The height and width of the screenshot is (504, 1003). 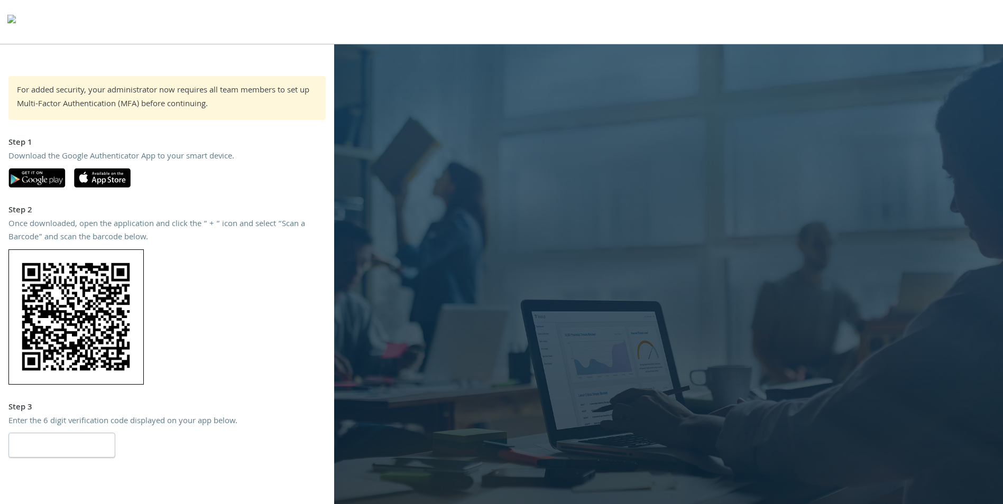 What do you see at coordinates (20, 408) in the screenshot?
I see `strong: Step 3` at bounding box center [20, 408].